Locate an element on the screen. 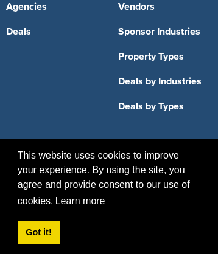  a: Deals is located at coordinates (53, 32).